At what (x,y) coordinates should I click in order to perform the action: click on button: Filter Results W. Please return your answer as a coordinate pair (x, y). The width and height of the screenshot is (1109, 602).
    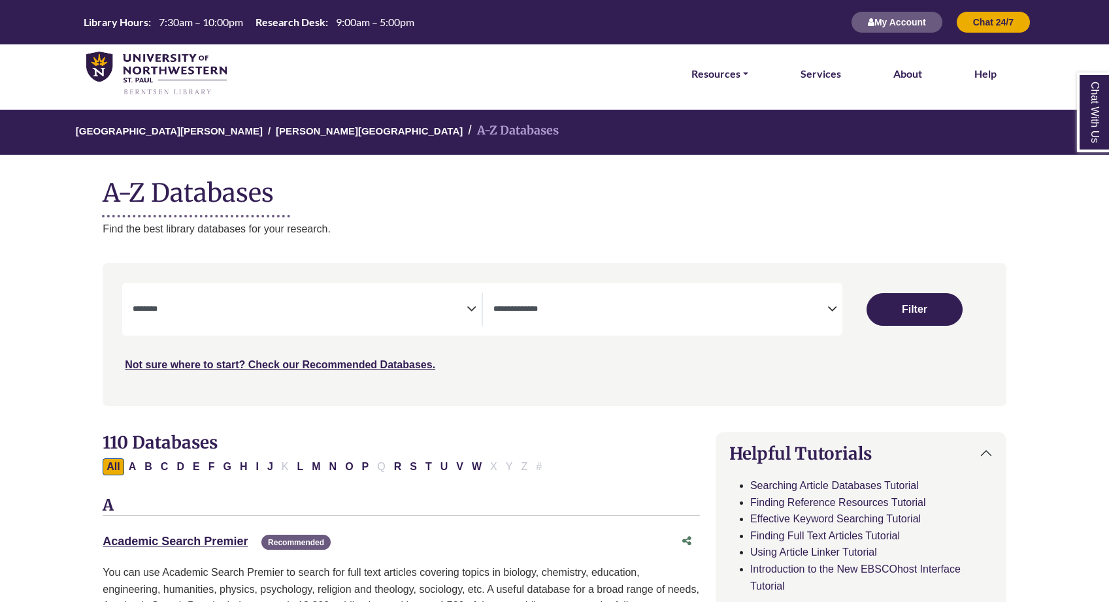
    Looking at the image, I should click on (476, 467).